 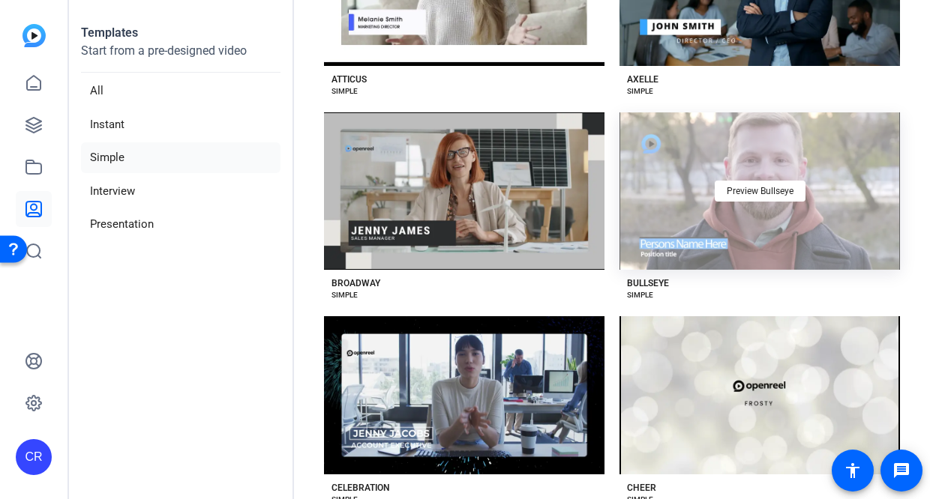 What do you see at coordinates (181, 191) in the screenshot?
I see `li: Interview` at bounding box center [181, 191].